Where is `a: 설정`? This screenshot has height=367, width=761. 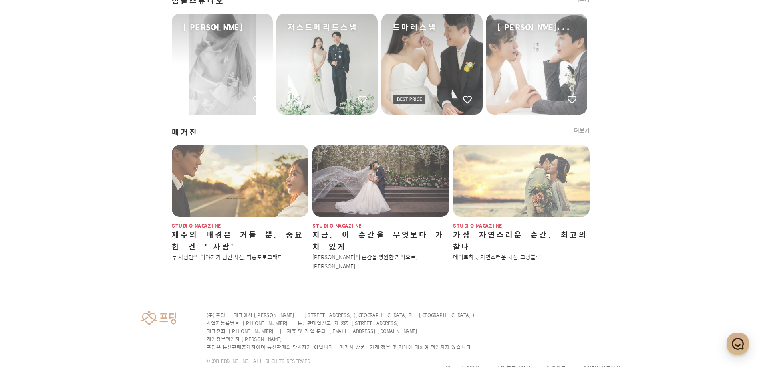
a: 설정 is located at coordinates (128, 263).